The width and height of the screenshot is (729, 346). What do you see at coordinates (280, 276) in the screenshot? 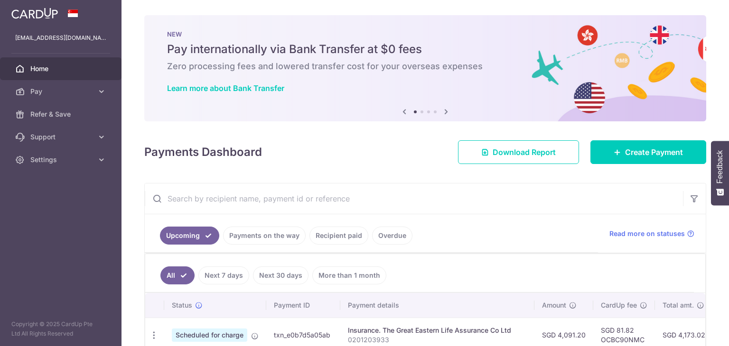
I see `a: Next 30 days` at bounding box center [280, 276].